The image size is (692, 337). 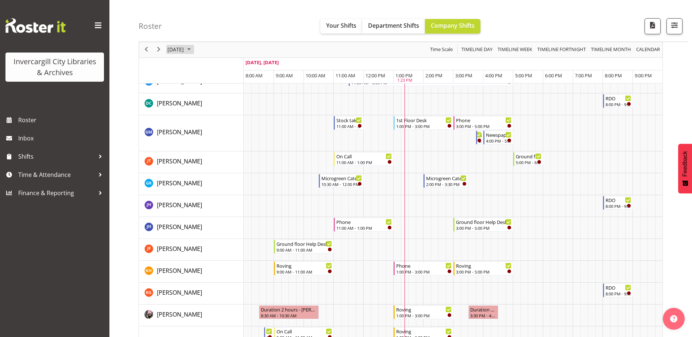 What do you see at coordinates (159, 50) in the screenshot?
I see `div: next period` at bounding box center [159, 50].